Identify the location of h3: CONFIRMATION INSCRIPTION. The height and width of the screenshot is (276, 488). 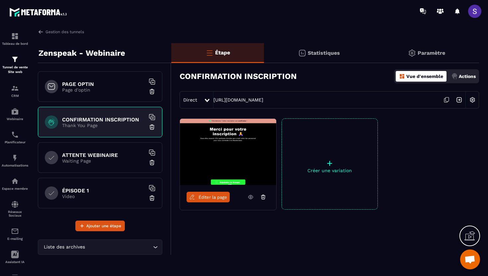
(238, 76).